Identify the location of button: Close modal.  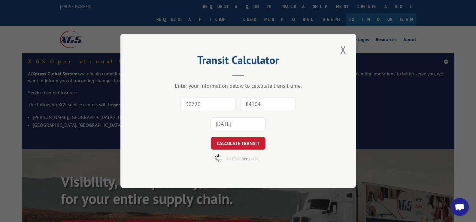
(343, 50).